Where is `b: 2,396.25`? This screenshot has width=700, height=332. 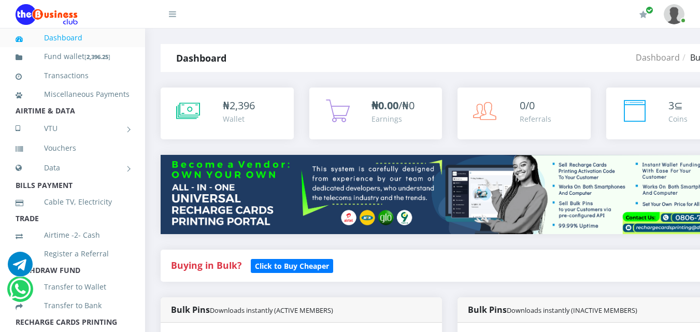 b: 2,396.25 is located at coordinates (97, 57).